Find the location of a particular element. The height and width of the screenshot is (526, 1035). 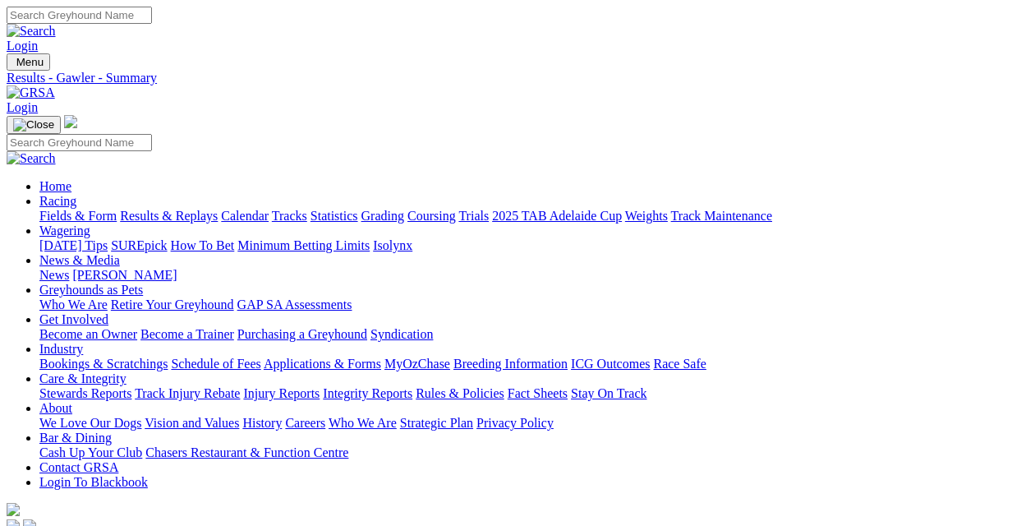

a: Home is located at coordinates (55, 186).